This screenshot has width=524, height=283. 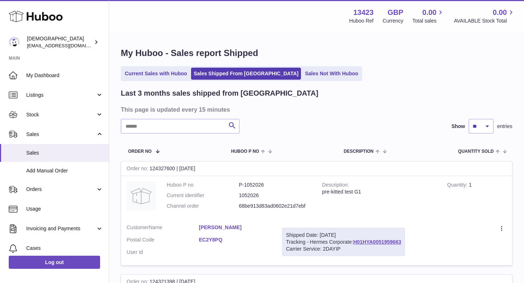 What do you see at coordinates (458, 186) in the screenshot?
I see `strong: Quantity` at bounding box center [458, 186].